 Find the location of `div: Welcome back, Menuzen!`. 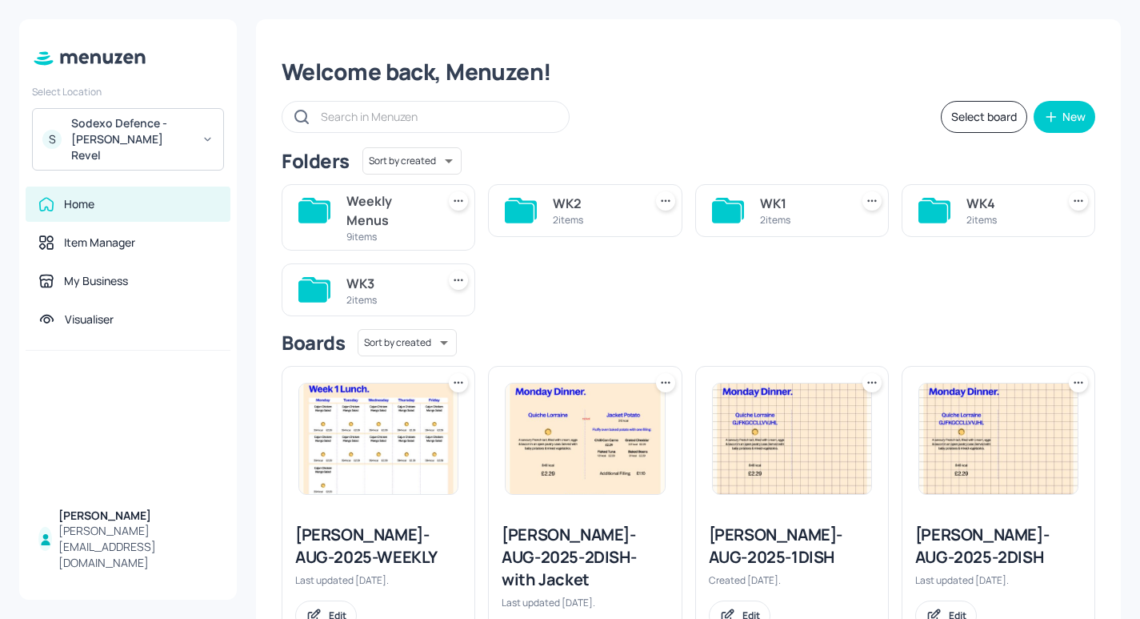

div: Welcome back, Menuzen! is located at coordinates (688, 72).